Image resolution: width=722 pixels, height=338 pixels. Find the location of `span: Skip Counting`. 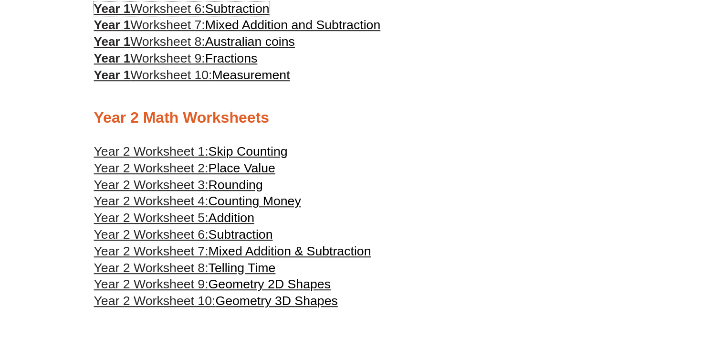

span: Skip Counting is located at coordinates (248, 151).